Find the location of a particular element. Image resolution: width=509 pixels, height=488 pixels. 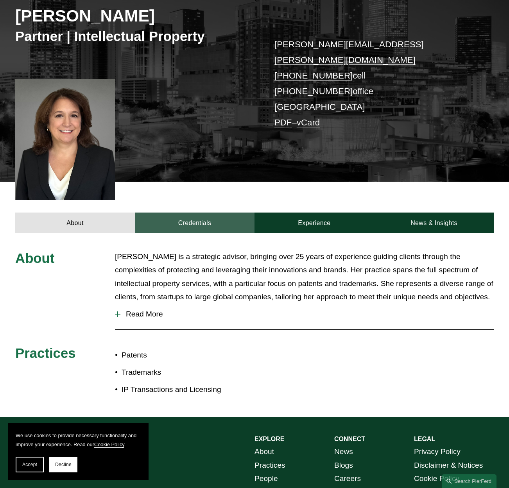

h3: Partner | Intellectual Property is located at coordinates (135, 36).